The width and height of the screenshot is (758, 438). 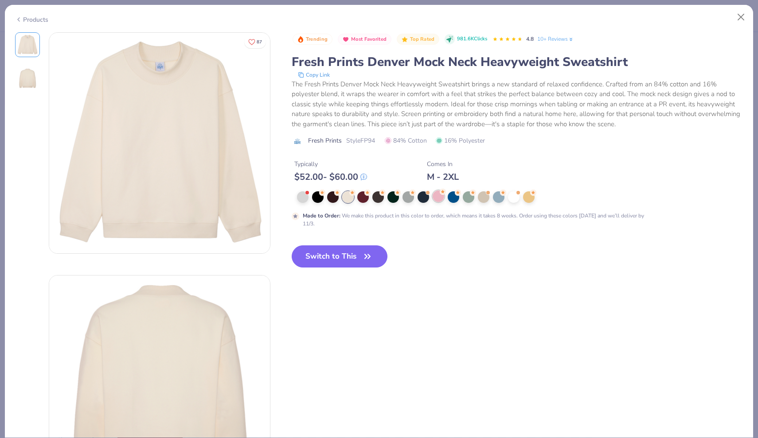 I want to click on span: Top Rated, so click(x=423, y=39).